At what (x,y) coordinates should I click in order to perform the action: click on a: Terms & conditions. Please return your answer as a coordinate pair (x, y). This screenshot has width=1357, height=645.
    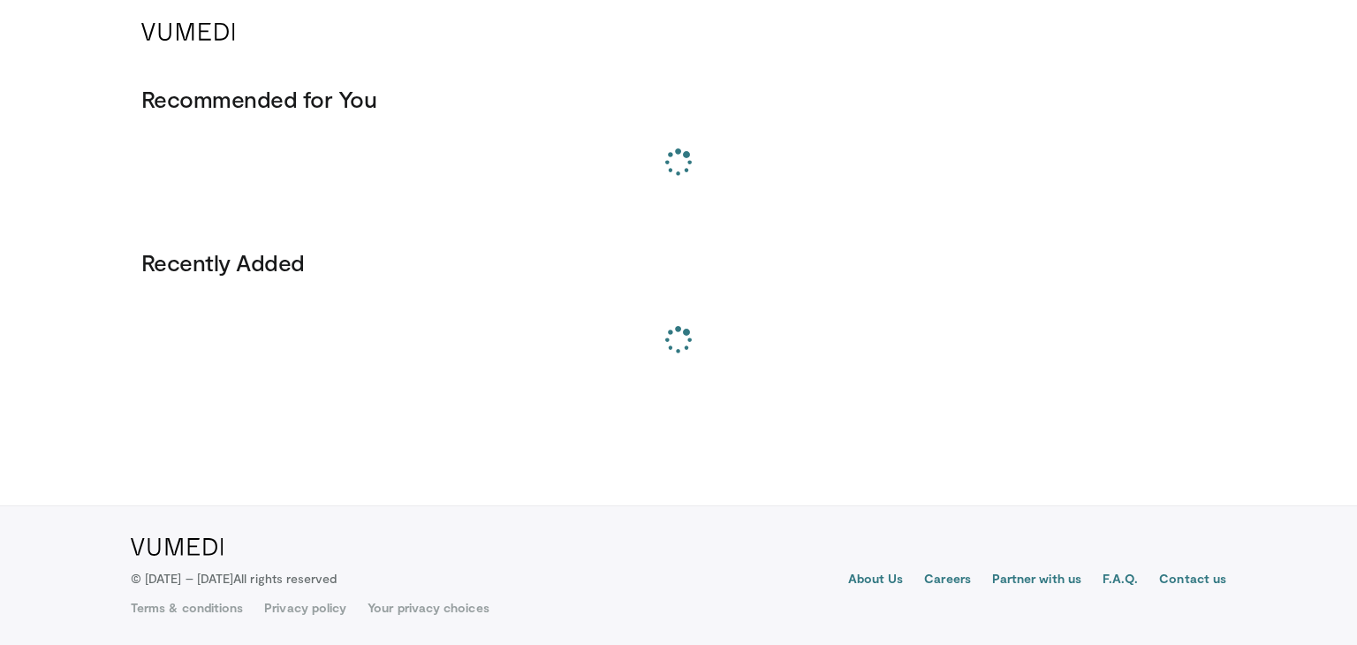
    Looking at the image, I should click on (186, 608).